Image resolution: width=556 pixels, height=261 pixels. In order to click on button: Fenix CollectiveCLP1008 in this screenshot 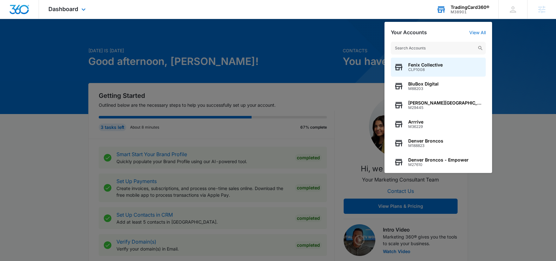, I will do `click(439, 67)`.